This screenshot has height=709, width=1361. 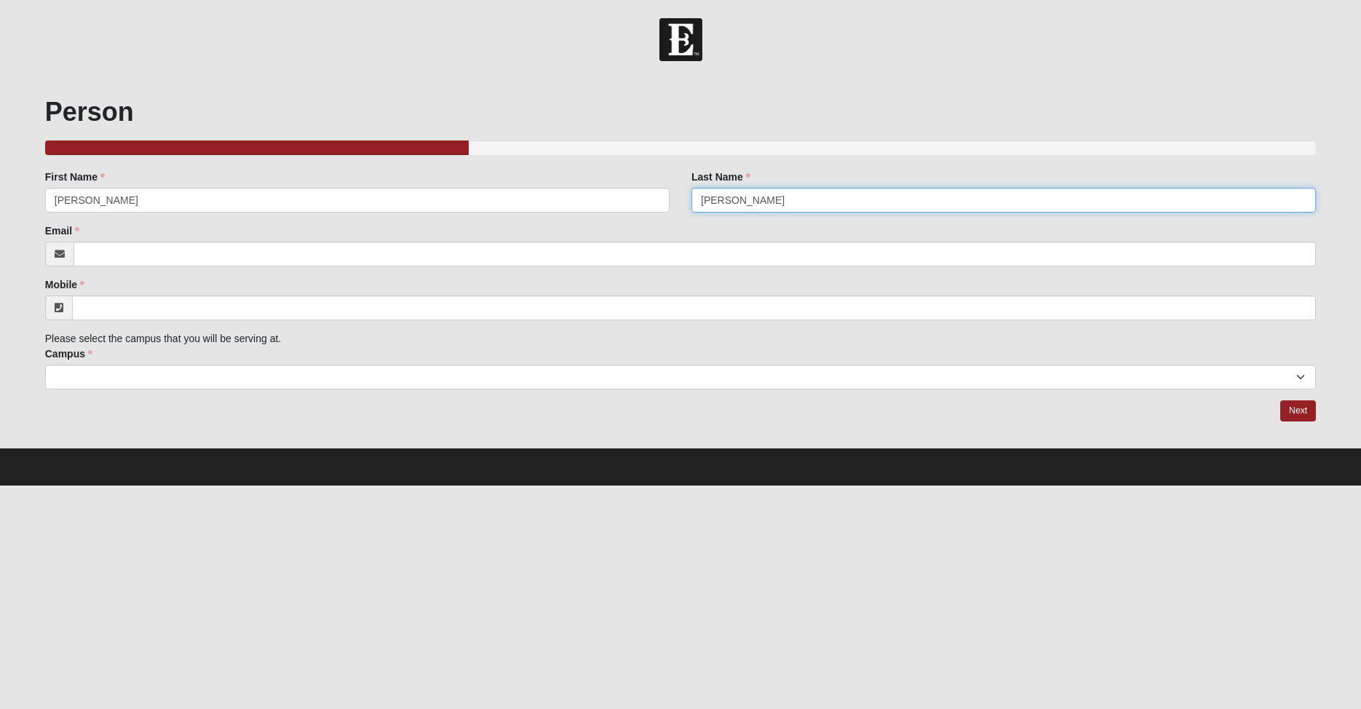 I want to click on a: Next, so click(x=1298, y=410).